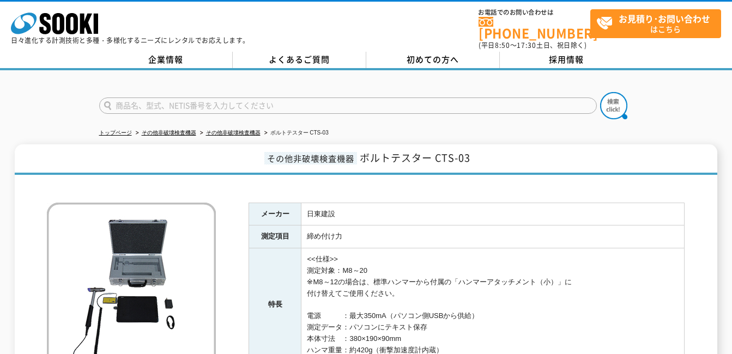 The width and height of the screenshot is (732, 354). I want to click on img: btn_search.png, so click(614, 106).